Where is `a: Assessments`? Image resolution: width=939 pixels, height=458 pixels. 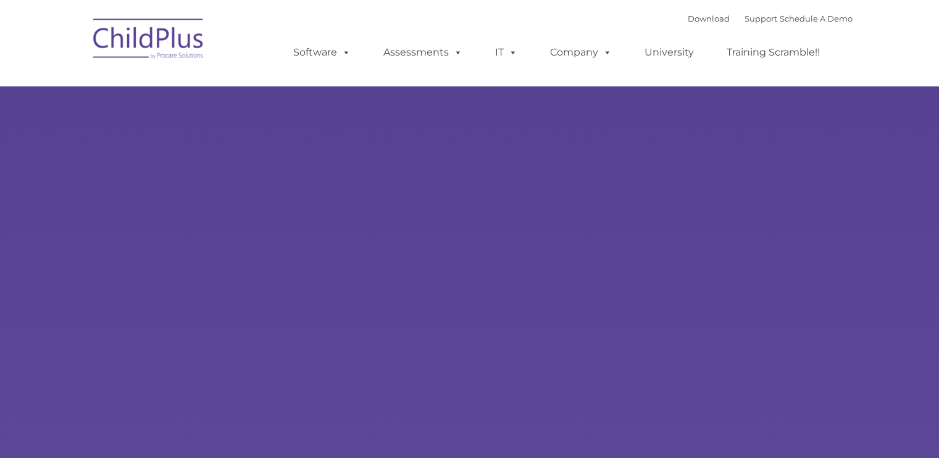
a: Assessments is located at coordinates (423, 52).